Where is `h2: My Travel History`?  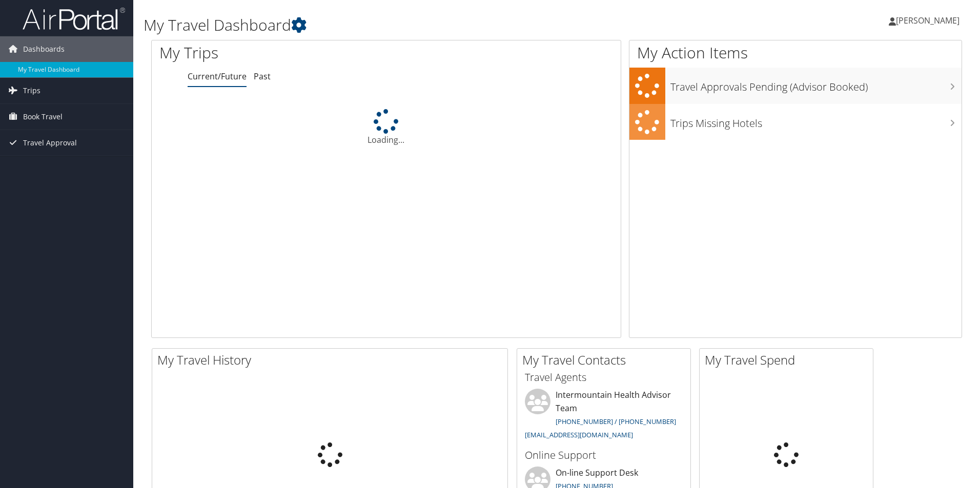 h2: My Travel History is located at coordinates (332, 360).